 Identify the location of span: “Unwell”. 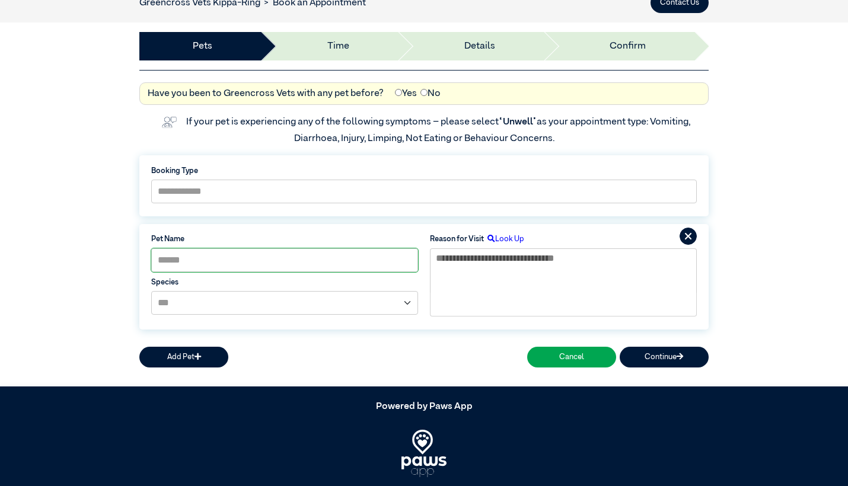
(518, 122).